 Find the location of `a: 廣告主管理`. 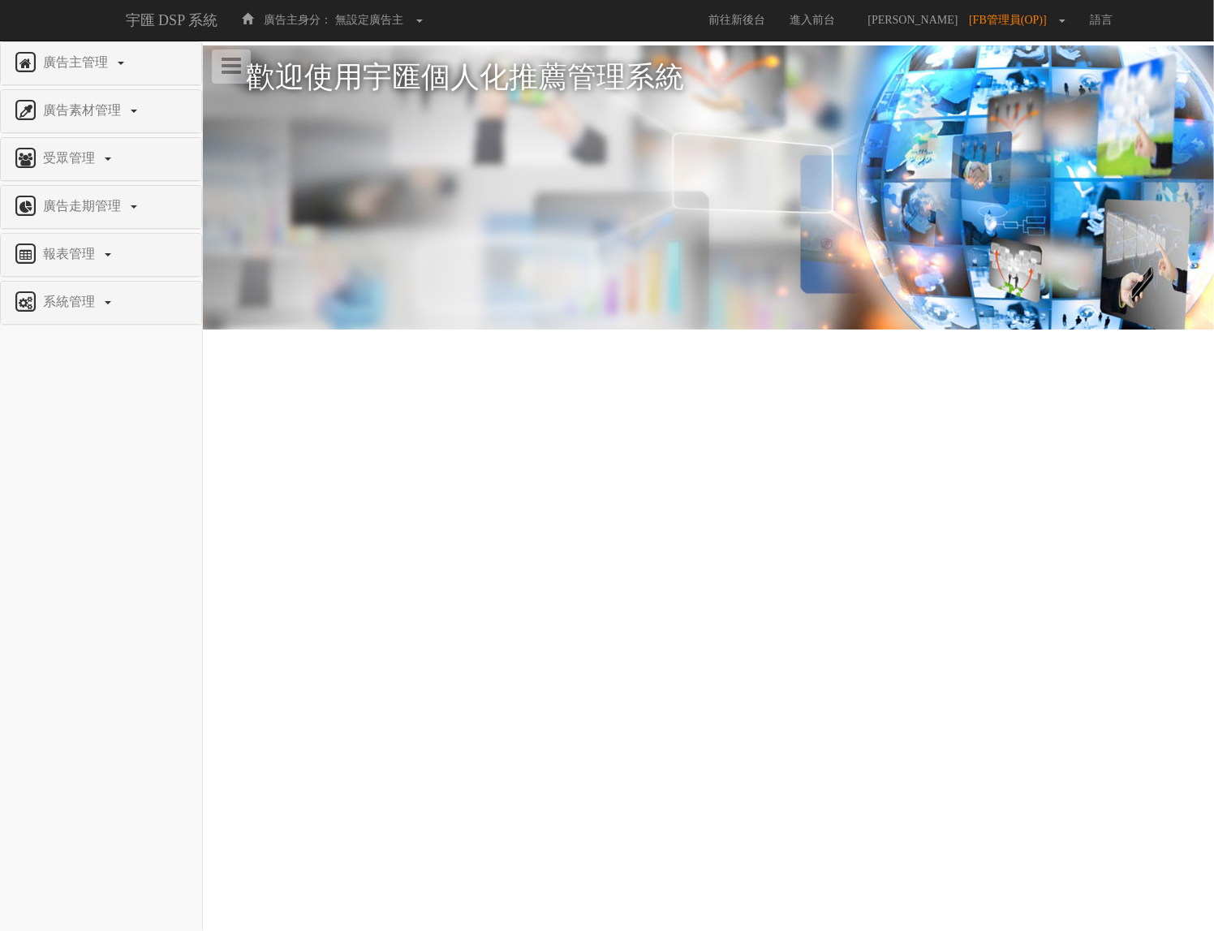

a: 廣告主管理 is located at coordinates (101, 63).